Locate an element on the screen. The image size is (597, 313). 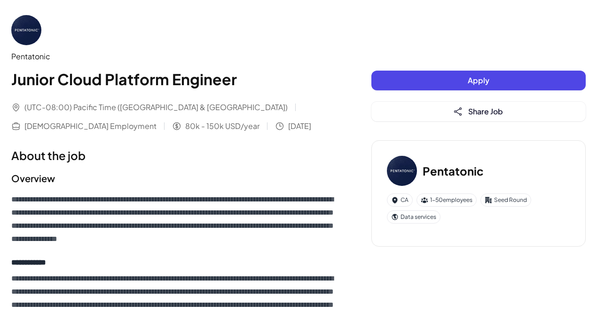
div: 1-50 employees is located at coordinates (447, 200).